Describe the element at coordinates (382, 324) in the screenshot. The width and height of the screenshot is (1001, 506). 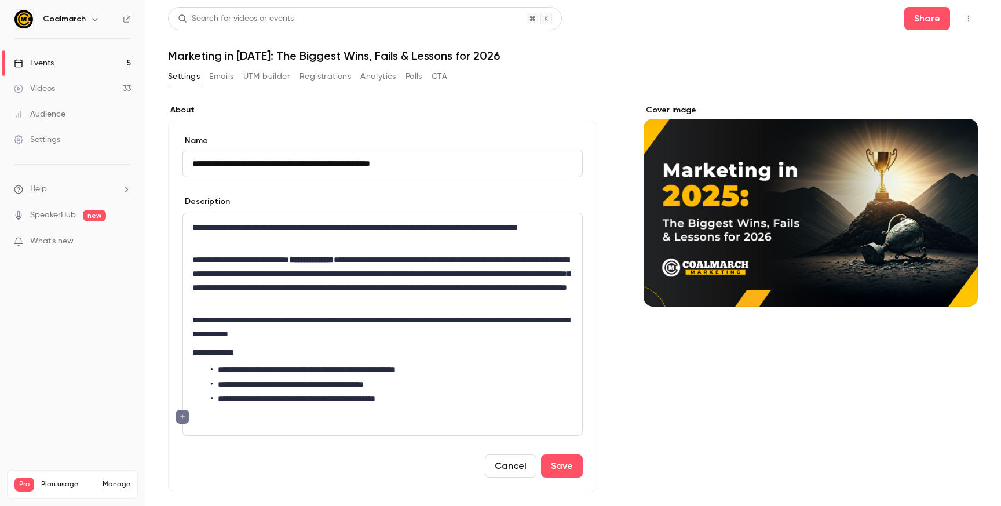
I see `div: editor` at that location.